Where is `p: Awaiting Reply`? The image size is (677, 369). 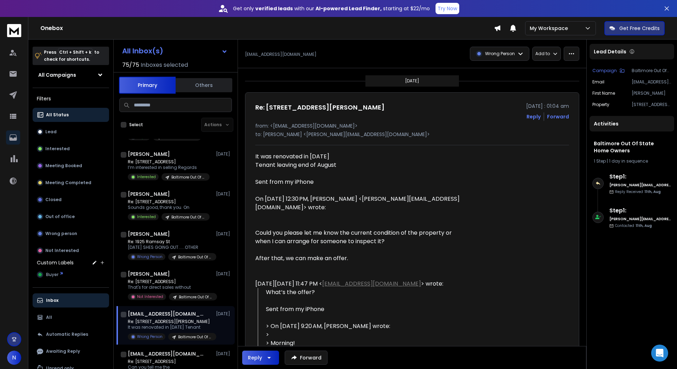
p: Awaiting Reply is located at coordinates (63, 352).